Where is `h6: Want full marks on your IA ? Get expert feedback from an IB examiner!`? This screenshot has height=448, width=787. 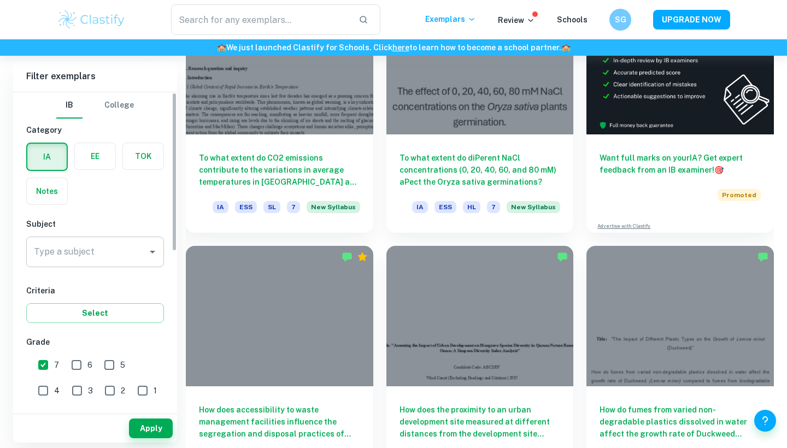
h6: Want full marks on your IA ? Get expert feedback from an IB examiner! is located at coordinates (680, 164).